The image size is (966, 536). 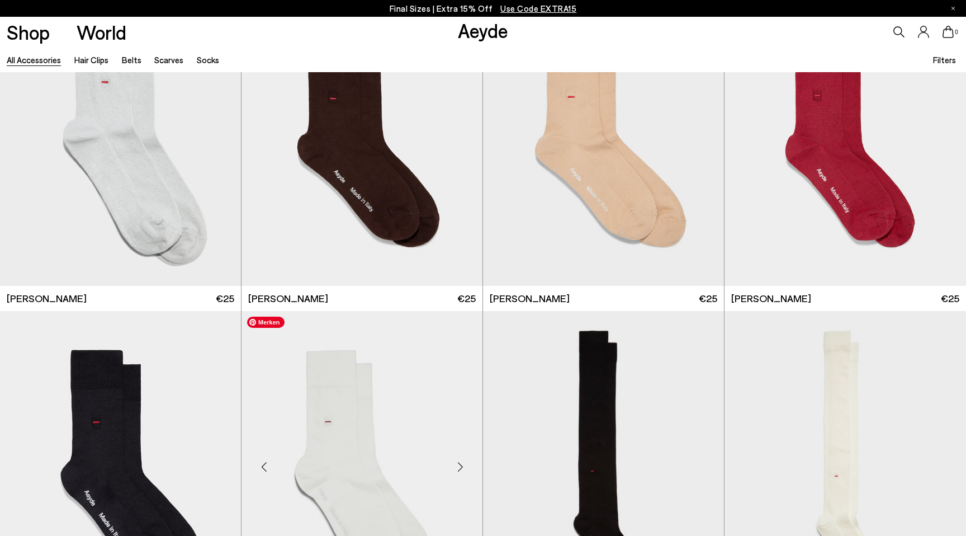 What do you see at coordinates (264, 467) in the screenshot?
I see `div: Previous slide` at bounding box center [264, 467].